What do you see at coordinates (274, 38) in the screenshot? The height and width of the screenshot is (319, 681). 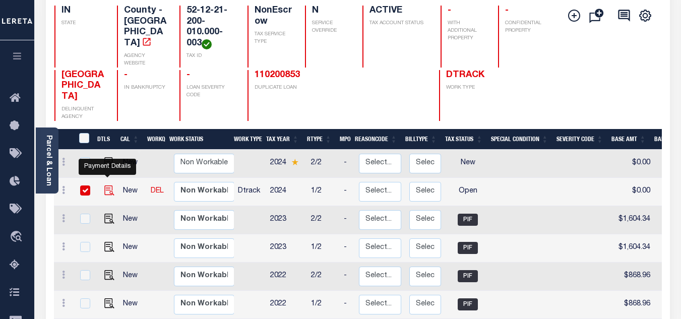 I see `p: TAX SERVICE TYPE` at bounding box center [274, 38].